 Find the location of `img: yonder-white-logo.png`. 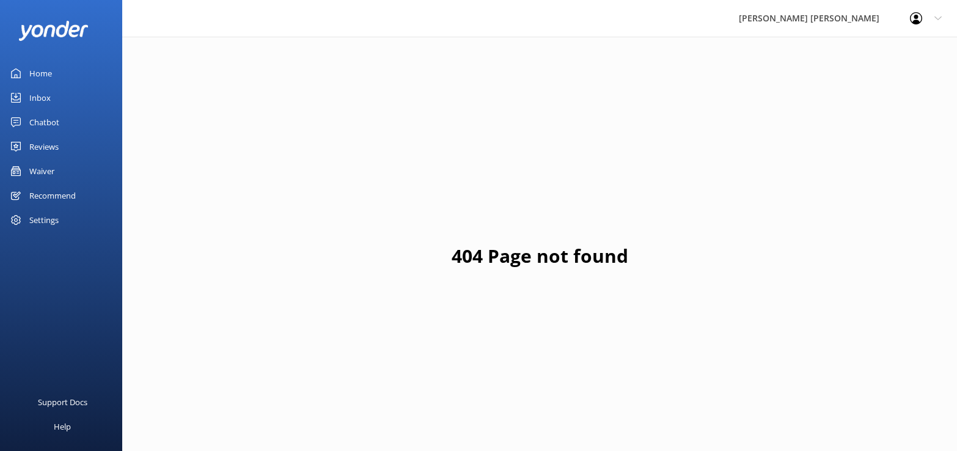

img: yonder-white-logo.png is located at coordinates (53, 31).